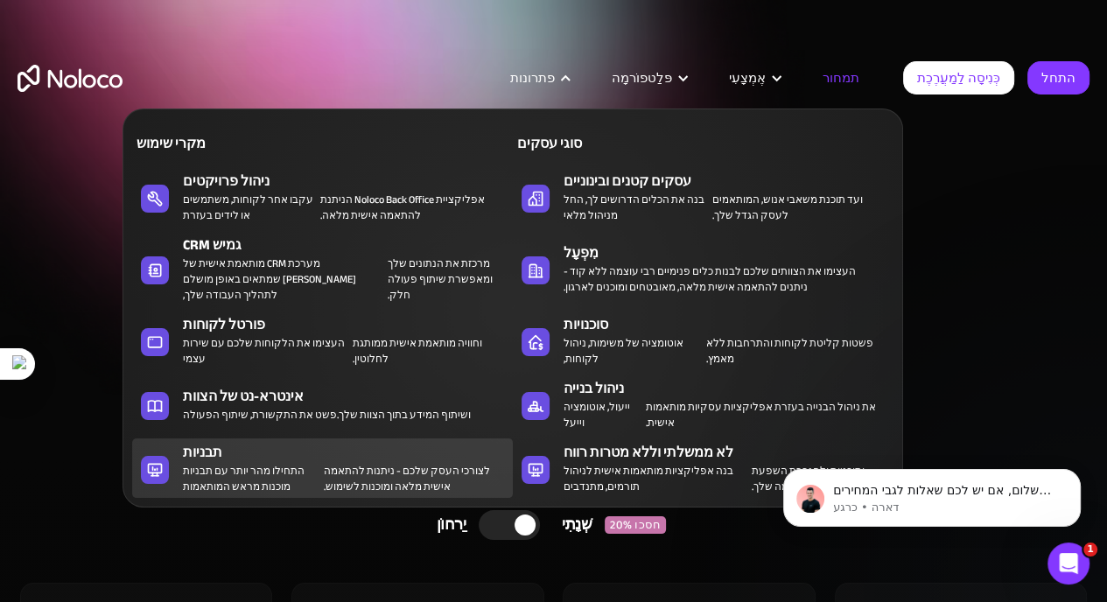  What do you see at coordinates (710, 279) in the screenshot?
I see `font: העצימו את הצוותים שלכם לבנות כלים פנימיים רבי עוצמה ללא קוד - ניתנים להתאמה אישית מלאה, מאובטחים ...` at bounding box center [710, 279].